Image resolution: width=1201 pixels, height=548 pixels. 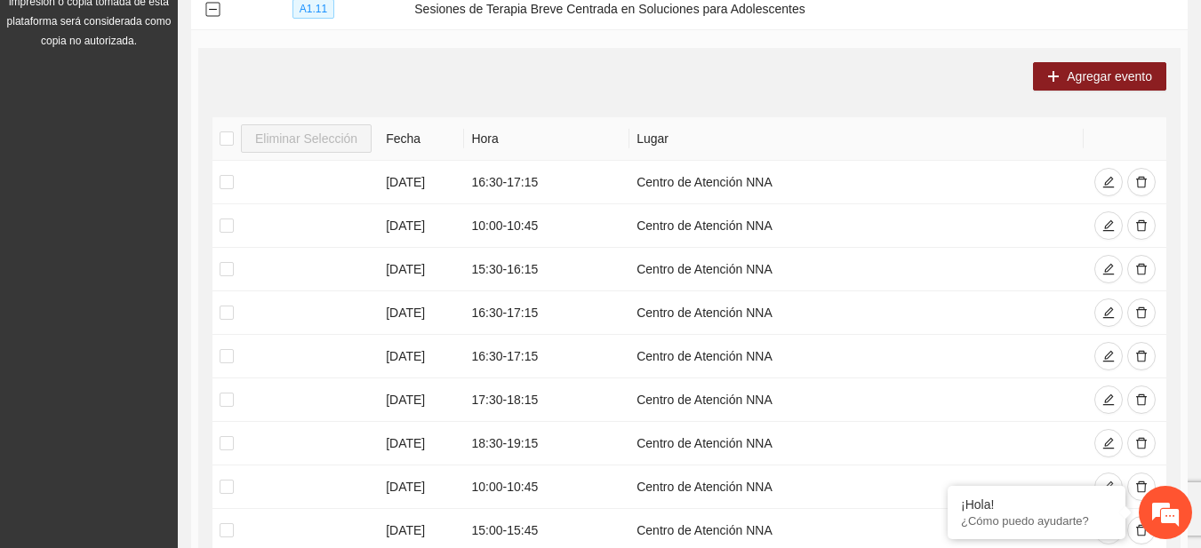 What do you see at coordinates (313, 30) in the screenshot?
I see `div: Minimizar ventana de chat en vivo` at bounding box center [313, 30].